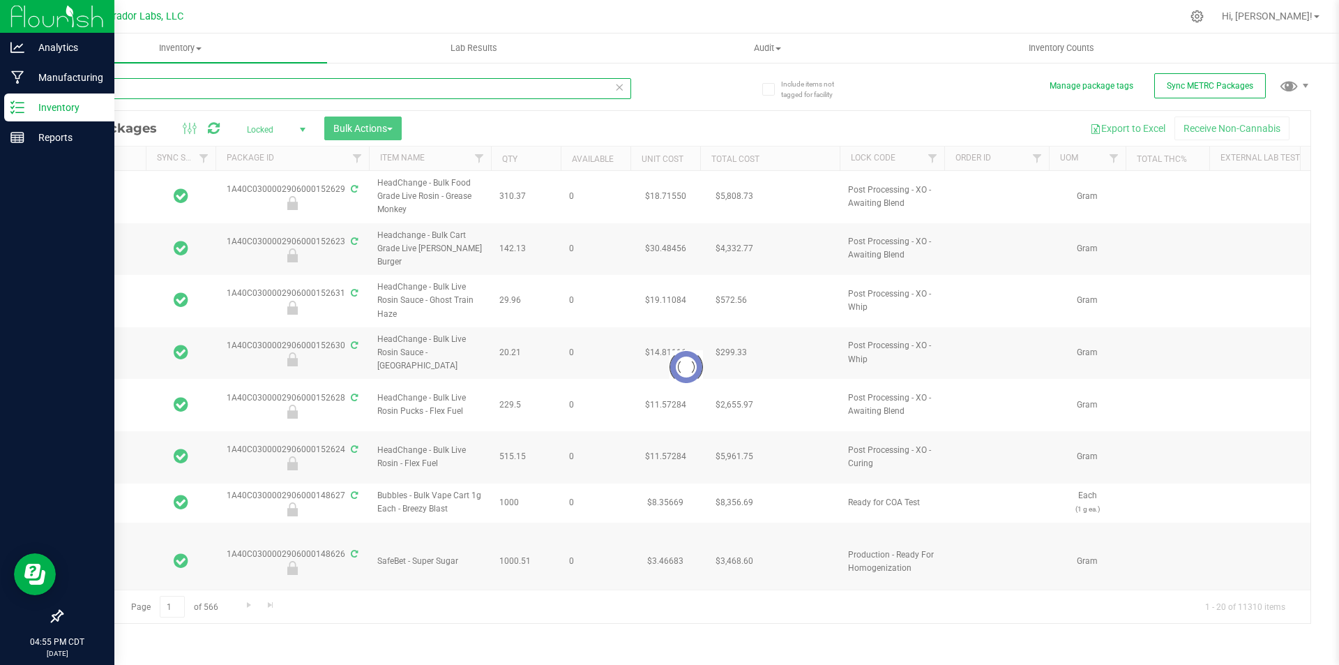 The width and height of the screenshot is (1339, 665). Describe the element at coordinates (17, 107) in the screenshot. I see `inline-svg: Inventory` at that location.